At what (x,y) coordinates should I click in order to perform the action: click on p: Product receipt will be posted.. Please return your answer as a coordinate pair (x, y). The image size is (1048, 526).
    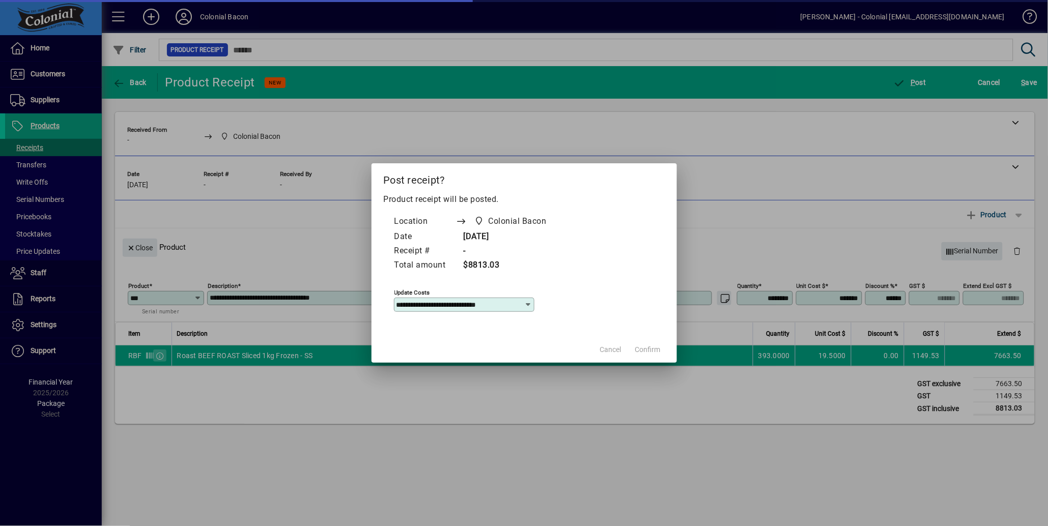
    Looking at the image, I should click on (524, 199).